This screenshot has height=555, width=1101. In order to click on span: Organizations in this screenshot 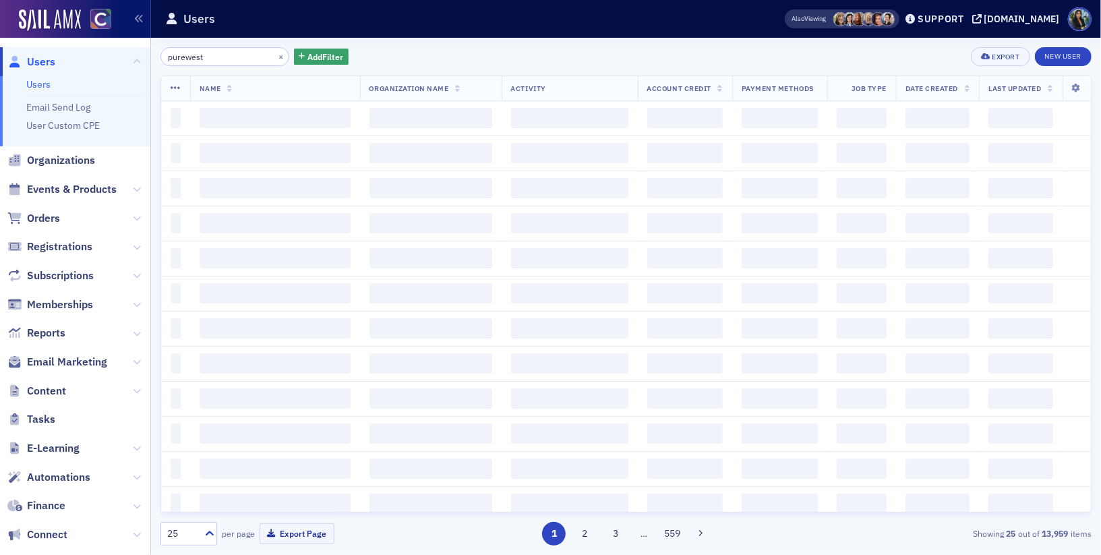, I will do `click(61, 161)`.